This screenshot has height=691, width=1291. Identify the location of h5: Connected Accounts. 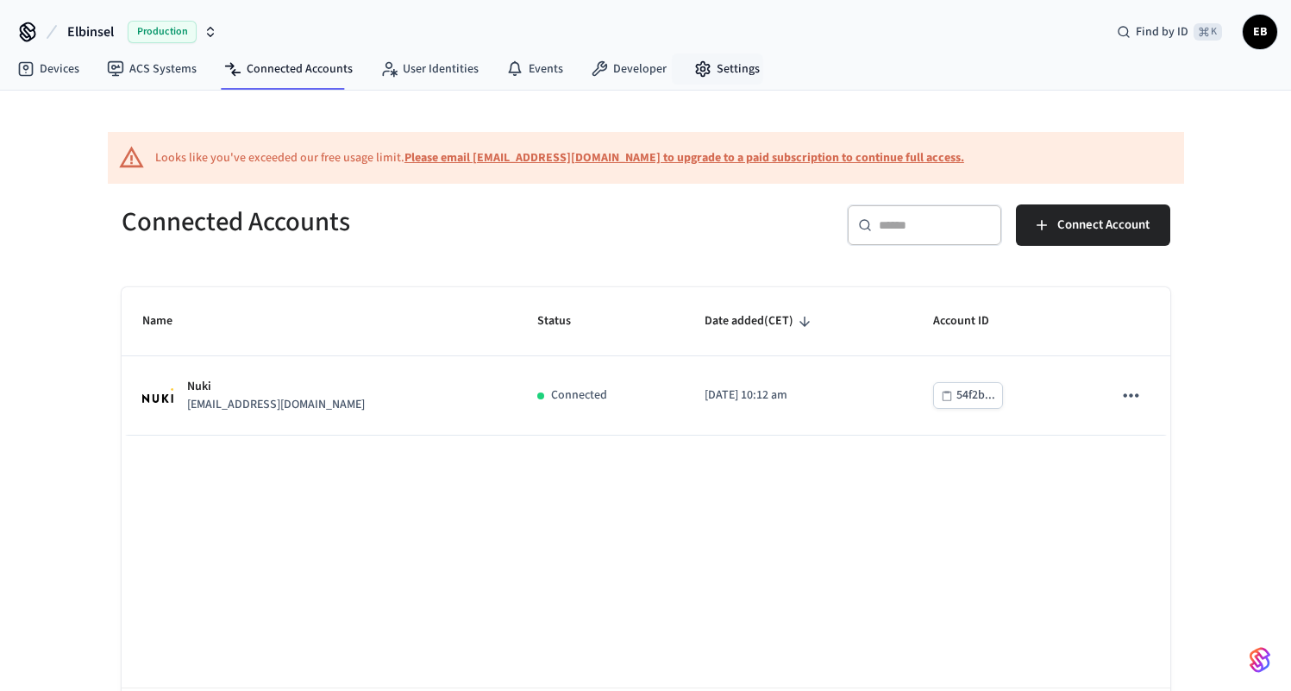
(379, 222).